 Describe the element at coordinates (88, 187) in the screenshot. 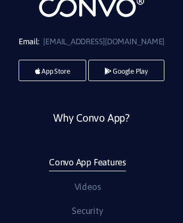

I see `a: Videos` at that location.